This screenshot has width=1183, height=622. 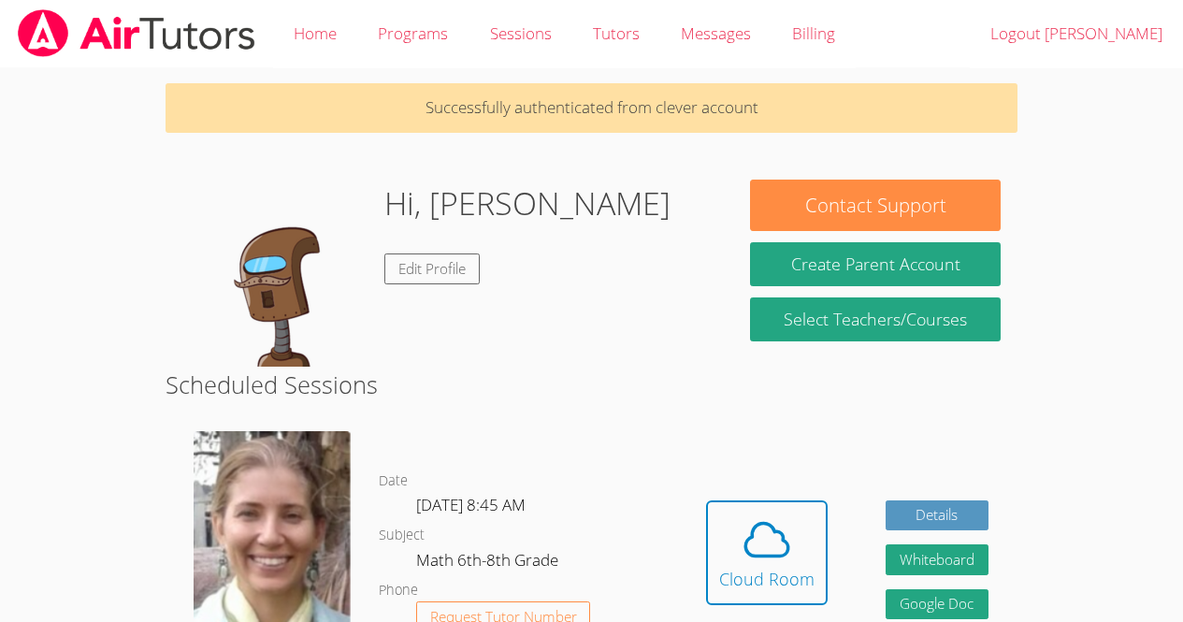 I want to click on button: Create Parent Account, so click(x=875, y=264).